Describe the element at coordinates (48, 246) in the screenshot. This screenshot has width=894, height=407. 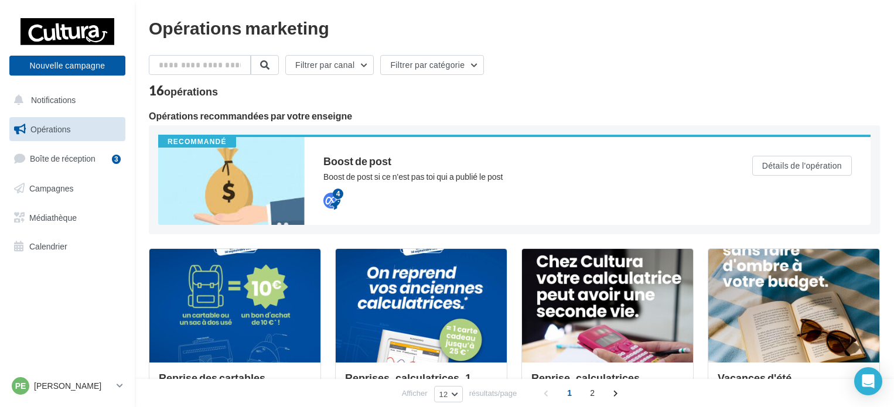
I see `span: Calendrier` at that location.